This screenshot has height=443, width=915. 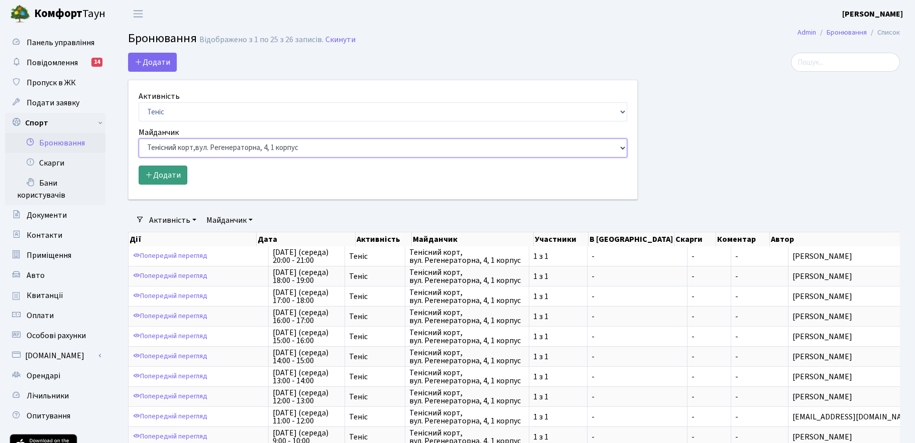 I want to click on span: Подати заявку, so click(x=53, y=103).